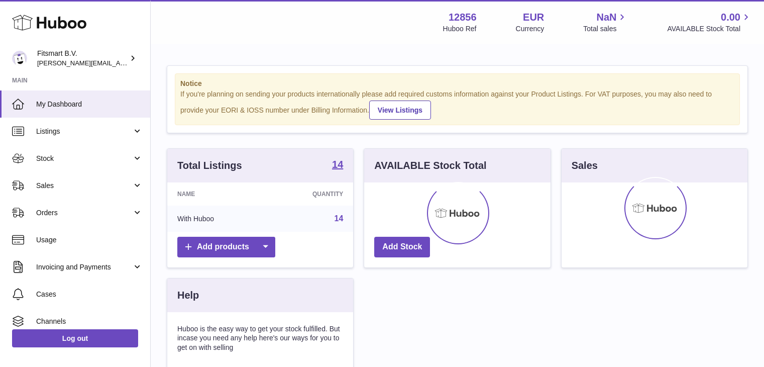 The height and width of the screenshot is (367, 764). I want to click on a: NaN Total sales, so click(605, 22).